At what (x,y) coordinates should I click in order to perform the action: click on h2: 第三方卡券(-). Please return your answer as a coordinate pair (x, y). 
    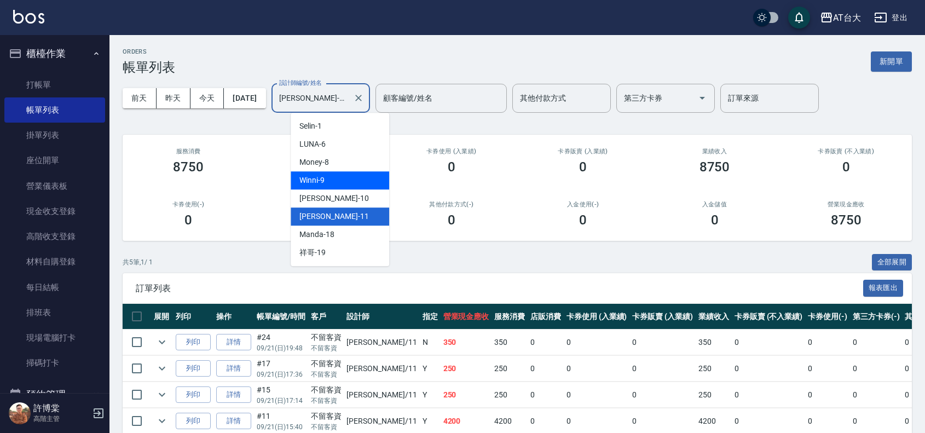
    Looking at the image, I should click on (320, 204).